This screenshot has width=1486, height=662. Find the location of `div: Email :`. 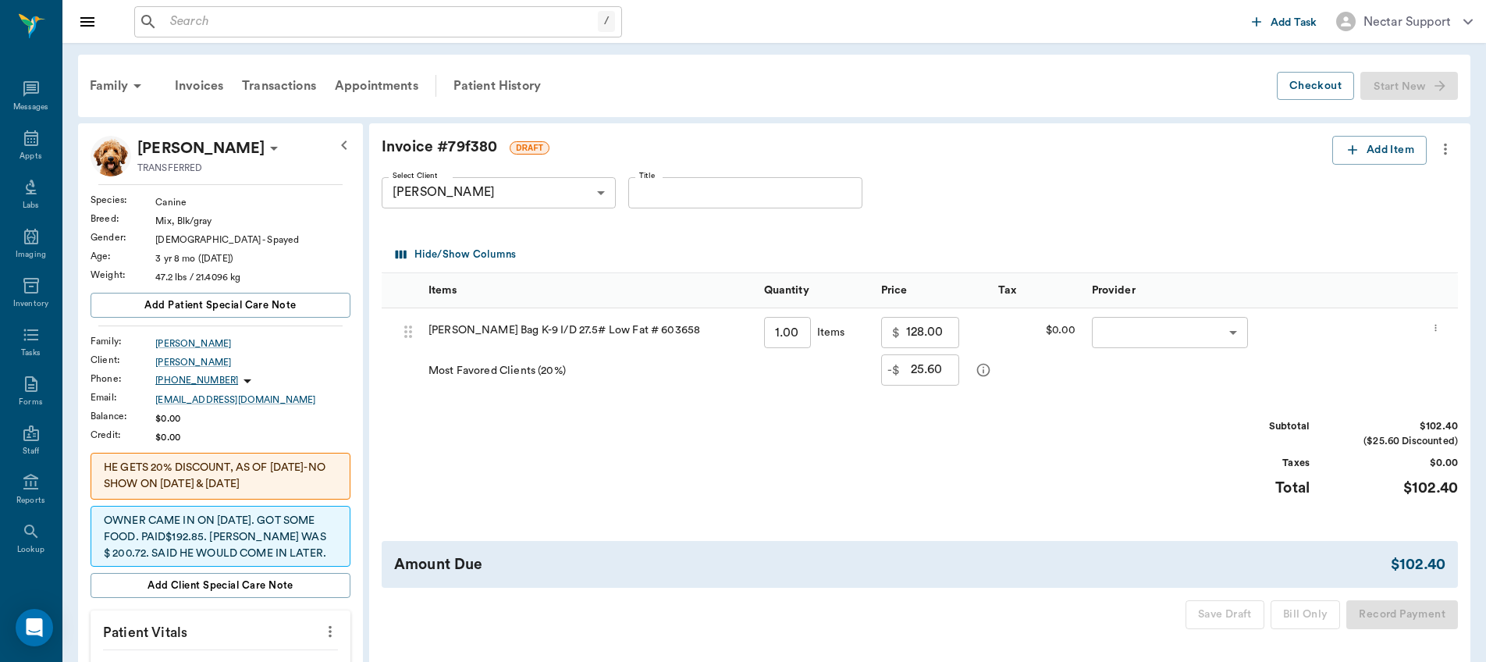

div: Email : is located at coordinates (123, 397).